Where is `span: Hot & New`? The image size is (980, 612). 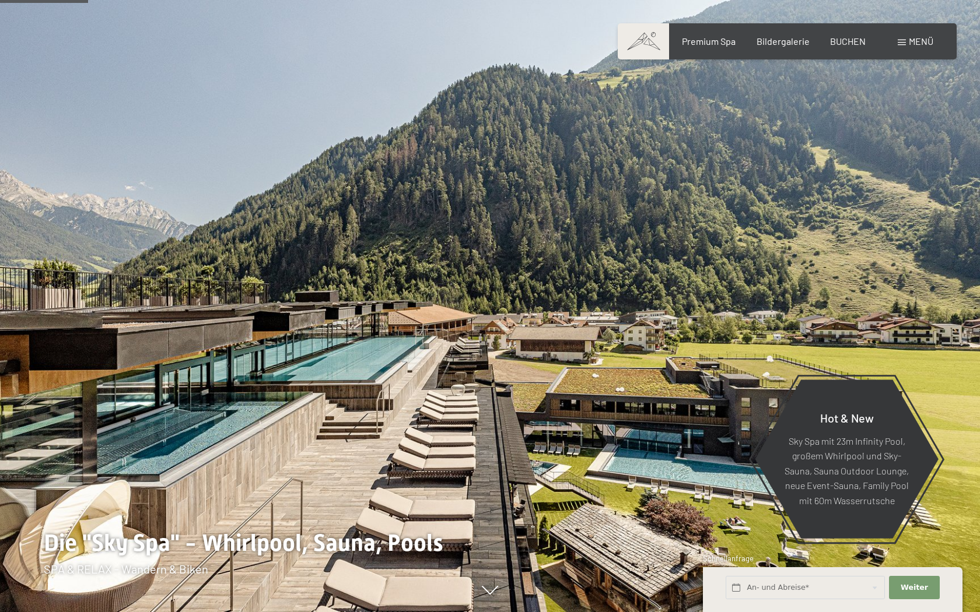
span: Hot & New is located at coordinates (847, 418).